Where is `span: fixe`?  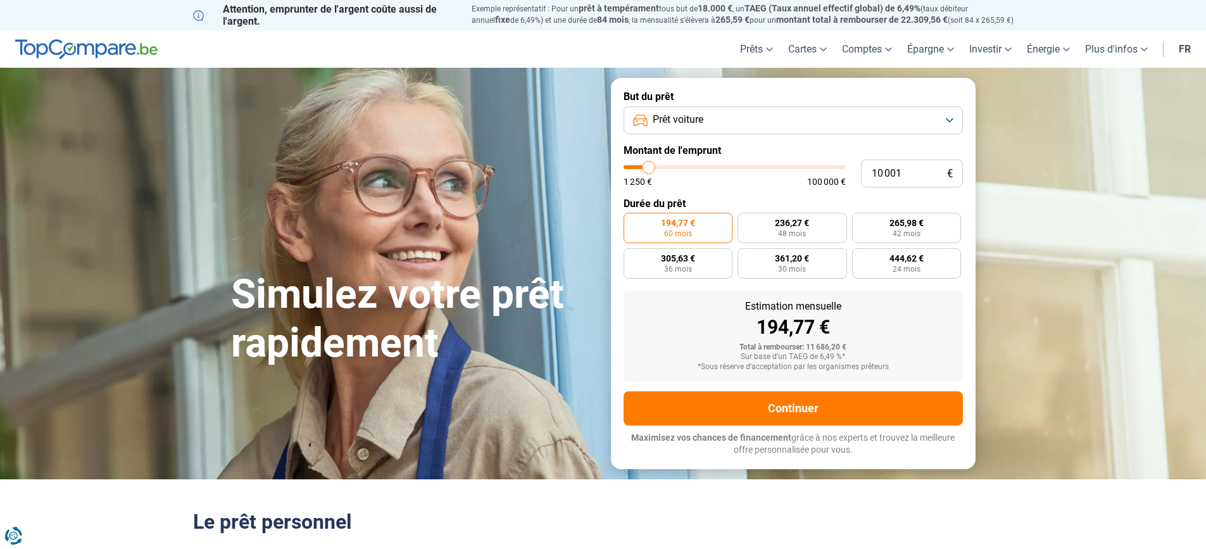
span: fixe is located at coordinates (503, 20).